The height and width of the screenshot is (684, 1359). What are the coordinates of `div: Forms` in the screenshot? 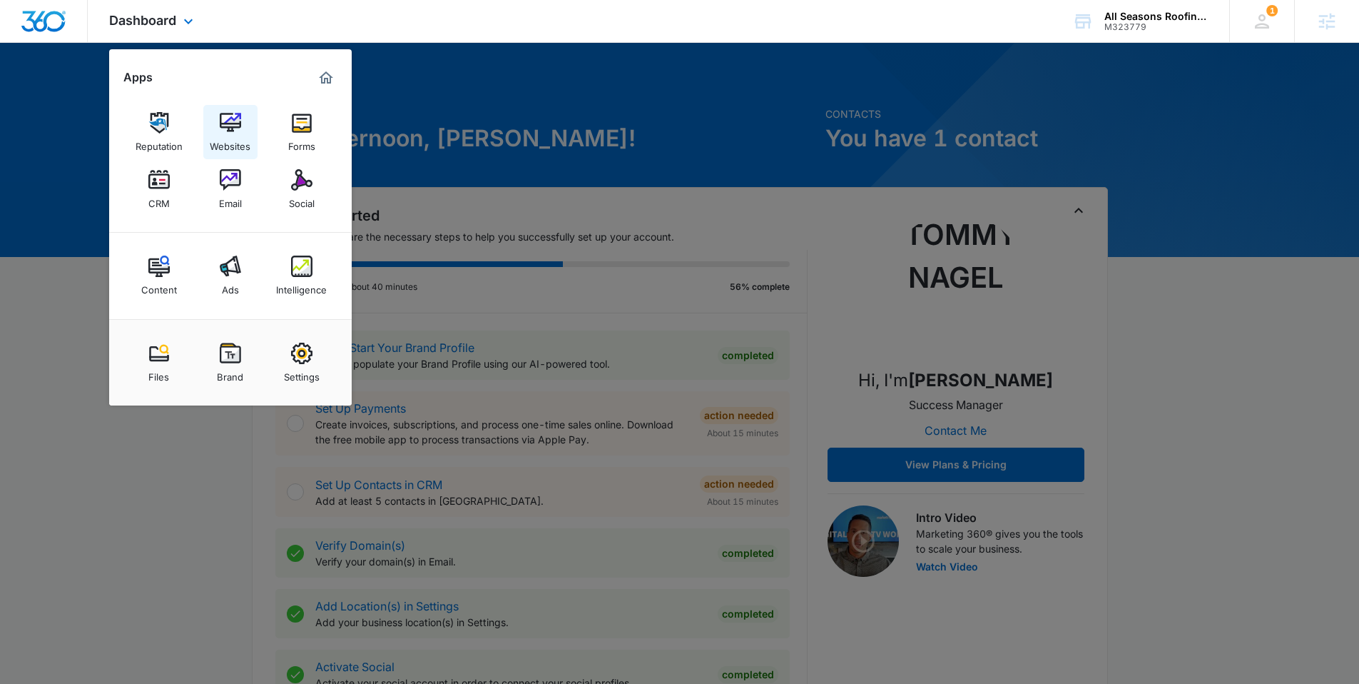 It's located at (302, 143).